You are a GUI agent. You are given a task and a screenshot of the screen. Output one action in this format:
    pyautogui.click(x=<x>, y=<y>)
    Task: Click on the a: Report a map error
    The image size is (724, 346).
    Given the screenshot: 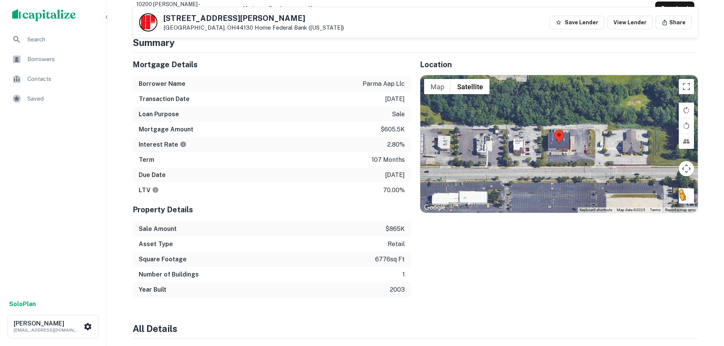 What is the action you would take?
    pyautogui.click(x=681, y=210)
    